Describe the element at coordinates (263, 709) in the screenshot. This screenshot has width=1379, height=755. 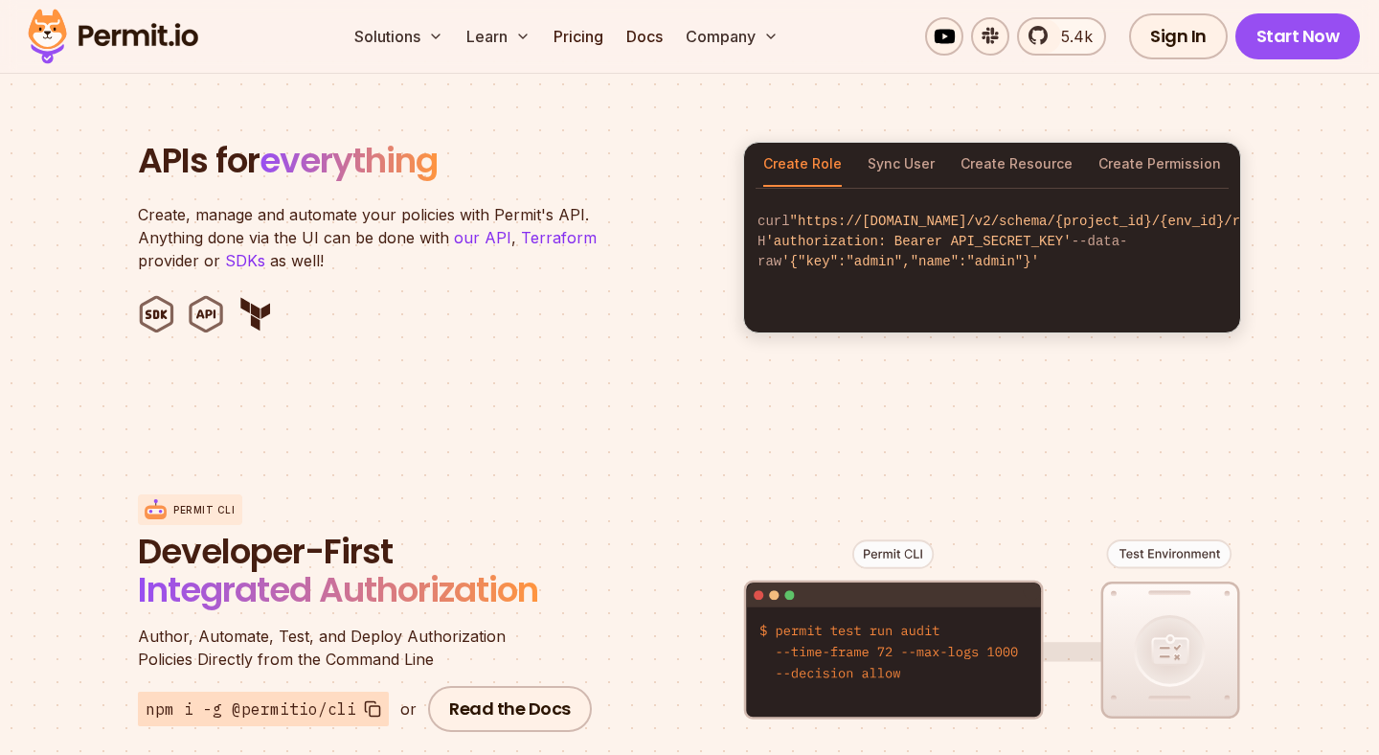
I see `button: npm i -g @permitio/cli` at that location.